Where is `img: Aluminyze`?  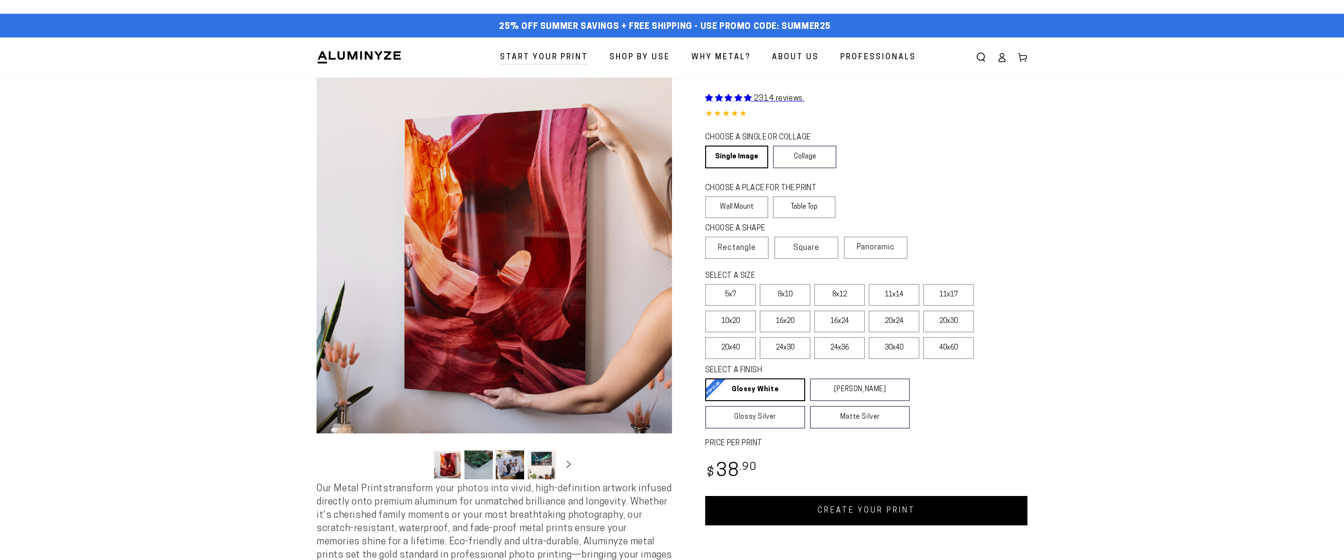 img: Aluminyze is located at coordinates (359, 57).